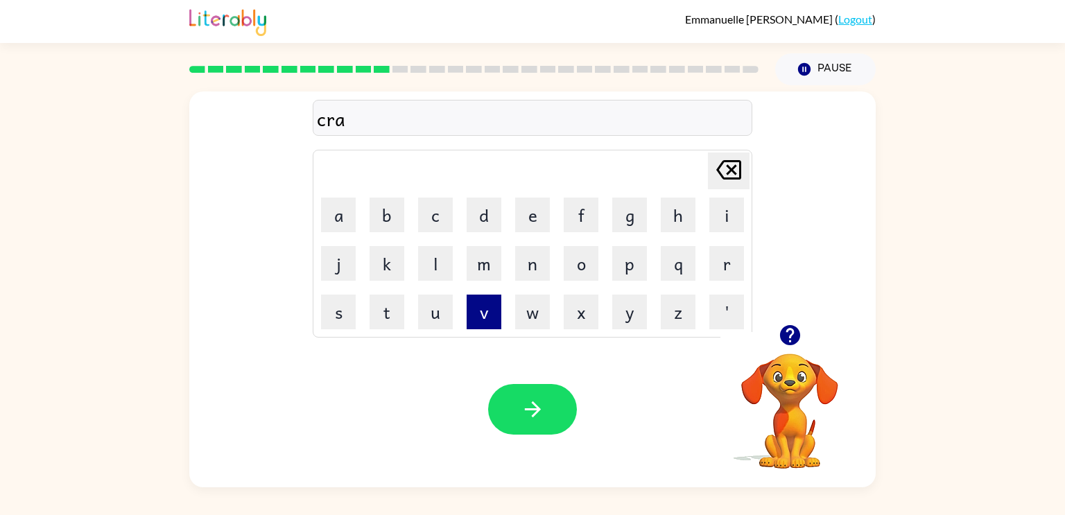 Image resolution: width=1065 pixels, height=515 pixels. Describe the element at coordinates (790, 401) in the screenshot. I see `video: Your browser must support playing .mp4 files to use Literably. Please try using another browser.` at that location.